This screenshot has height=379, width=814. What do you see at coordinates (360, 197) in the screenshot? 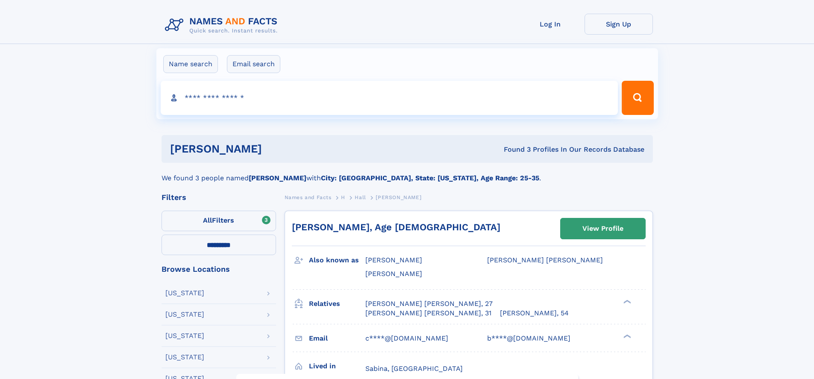
I see `span: Hall` at bounding box center [360, 197].